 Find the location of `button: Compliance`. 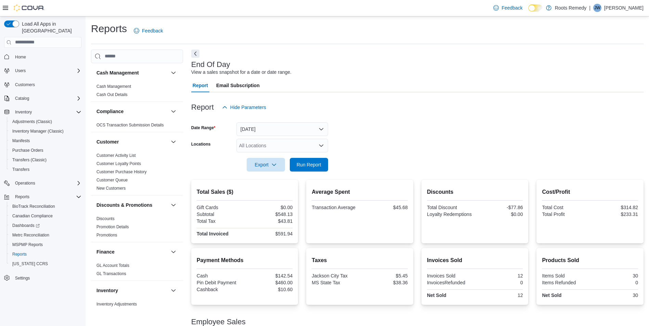

button: Compliance is located at coordinates (132, 112).